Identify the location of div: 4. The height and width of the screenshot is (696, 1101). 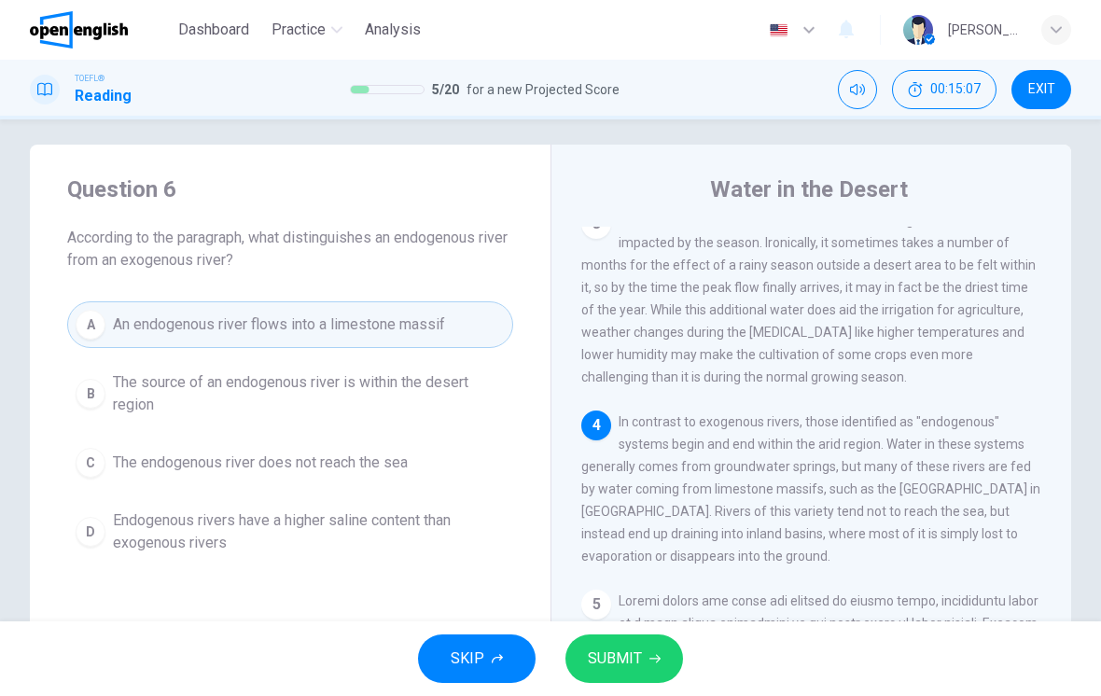
(596, 425).